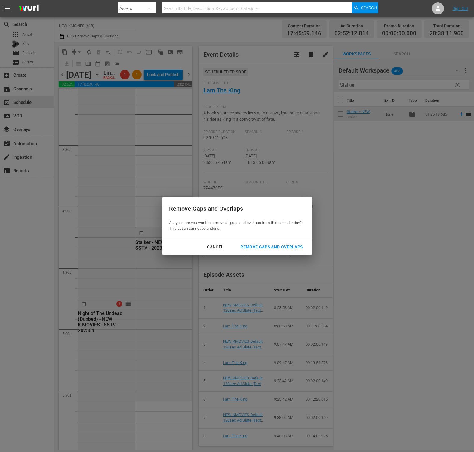  What do you see at coordinates (215, 247) in the screenshot?
I see `button: Cancel` at bounding box center [215, 247].